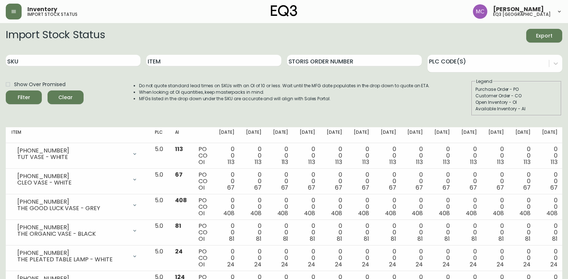 This screenshot has height=279, width=568. I want to click on th: Item, so click(77, 135).